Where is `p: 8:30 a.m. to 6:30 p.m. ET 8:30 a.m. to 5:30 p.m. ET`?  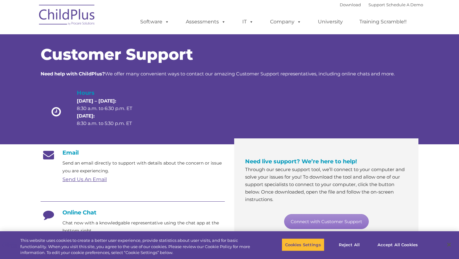 p: 8:30 a.m. to 6:30 p.m. ET 8:30 a.m. to 5:30 p.m. ET is located at coordinates (110, 112).